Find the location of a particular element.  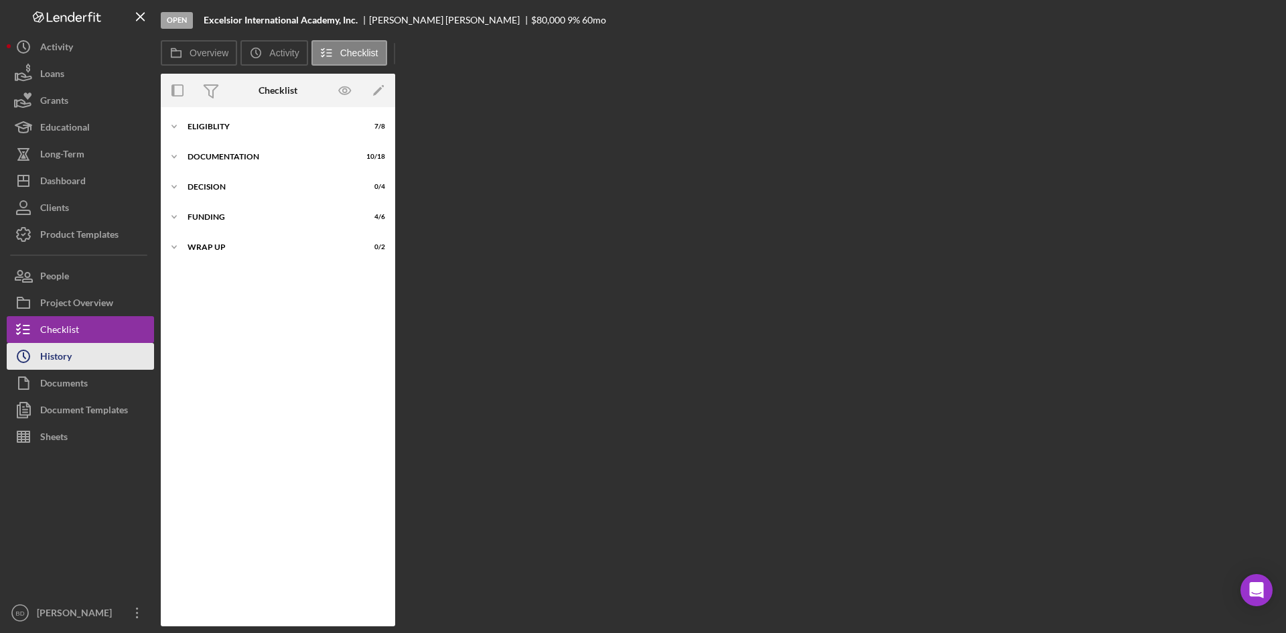

div: Long-Term is located at coordinates (62, 155).